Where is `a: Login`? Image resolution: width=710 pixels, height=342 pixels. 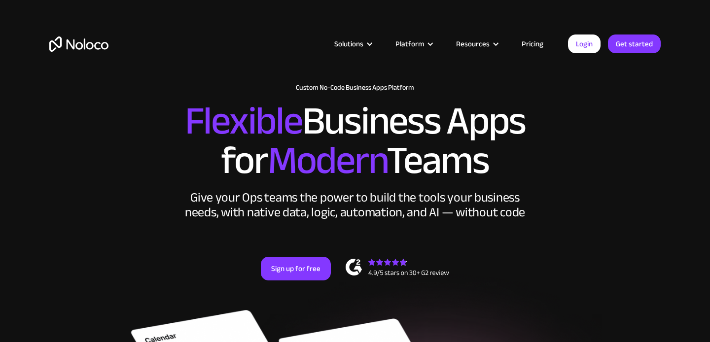 a: Login is located at coordinates (584, 44).